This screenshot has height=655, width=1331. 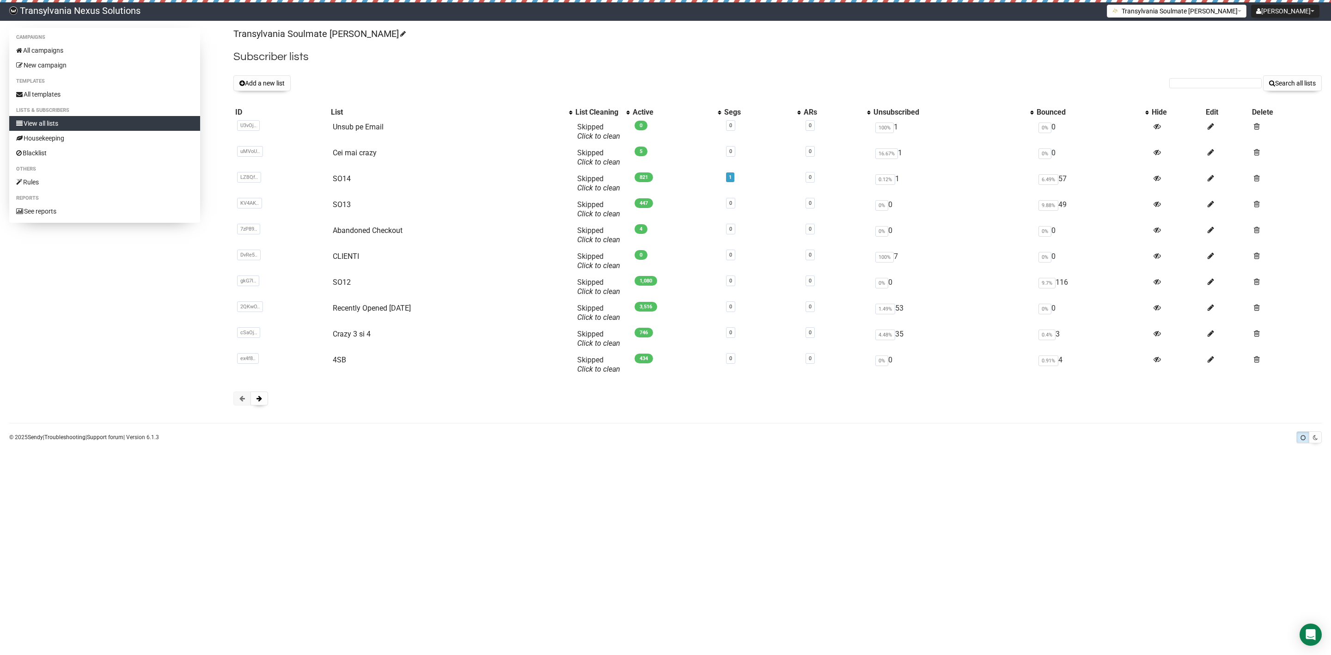 What do you see at coordinates (105, 437) in the screenshot?
I see `a: Support forum` at bounding box center [105, 437].